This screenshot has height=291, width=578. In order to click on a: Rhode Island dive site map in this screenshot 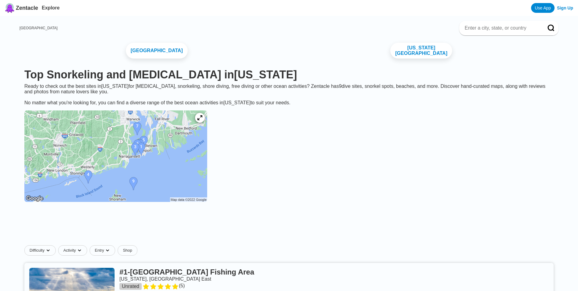, I will do `click(116, 157)`.